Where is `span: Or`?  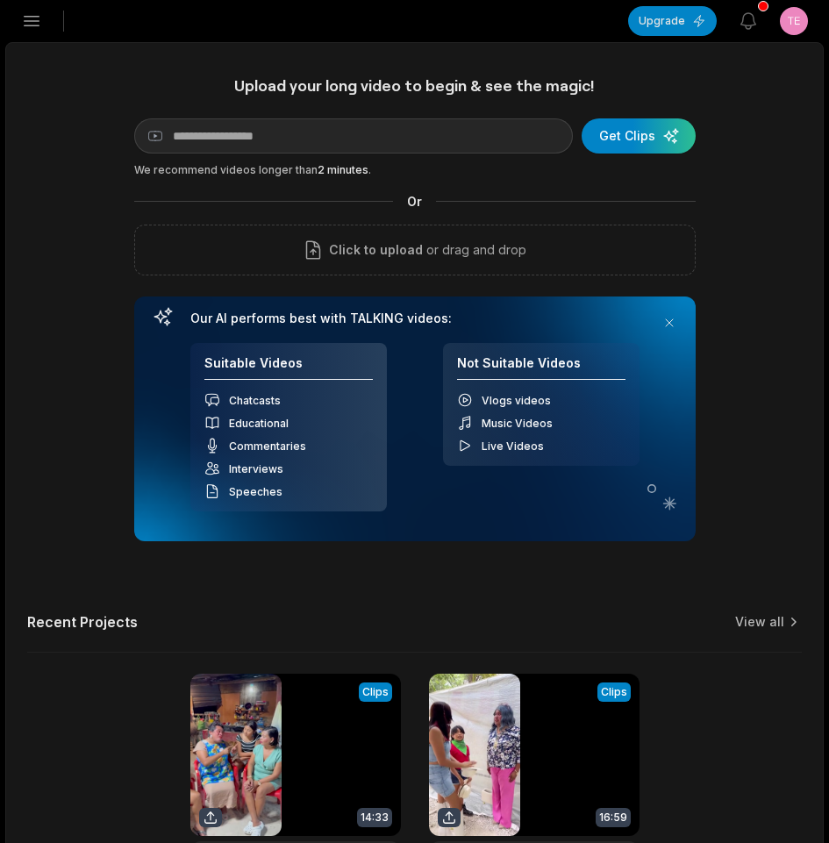 span: Or is located at coordinates (414, 201).